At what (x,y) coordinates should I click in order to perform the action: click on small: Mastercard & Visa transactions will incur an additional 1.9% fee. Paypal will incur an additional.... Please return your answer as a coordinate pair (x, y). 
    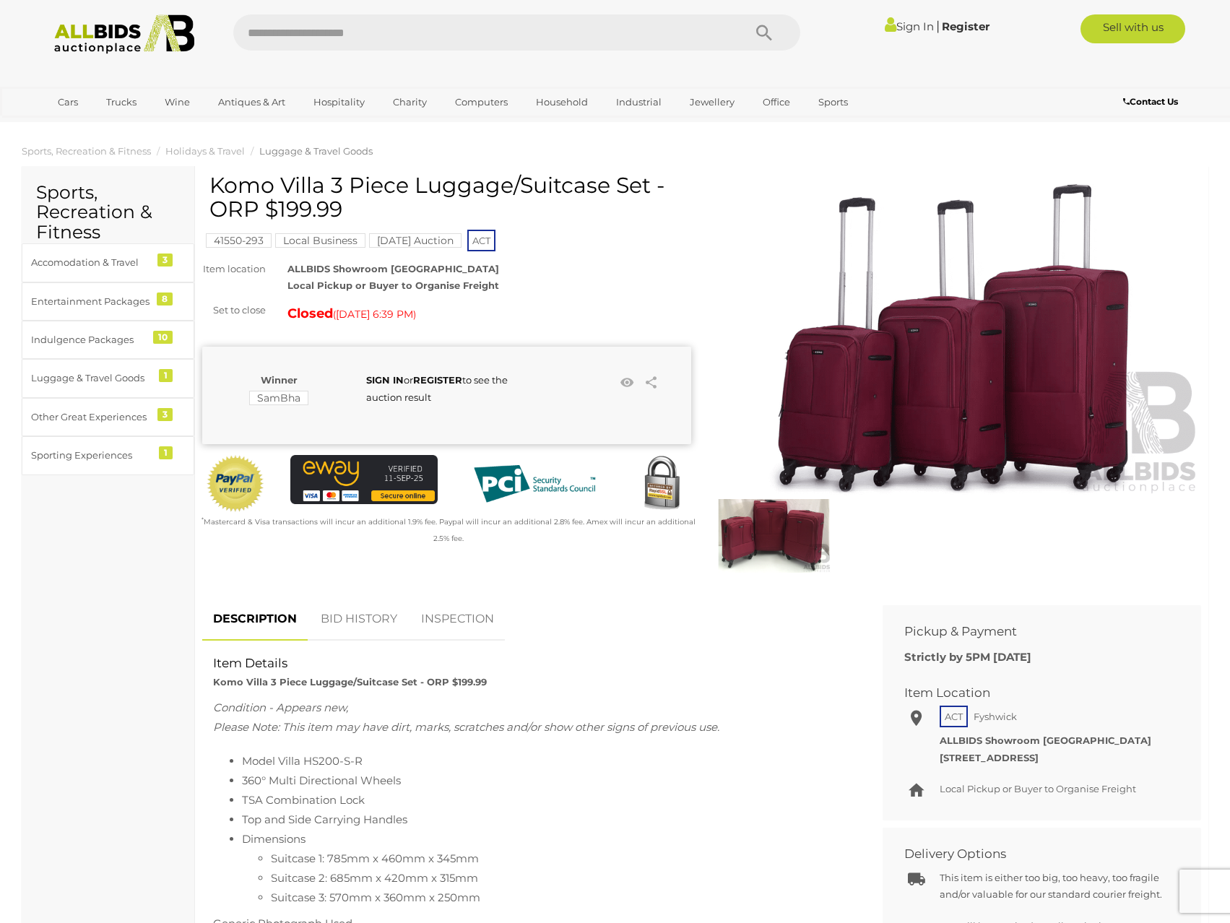
    Looking at the image, I should click on (449, 530).